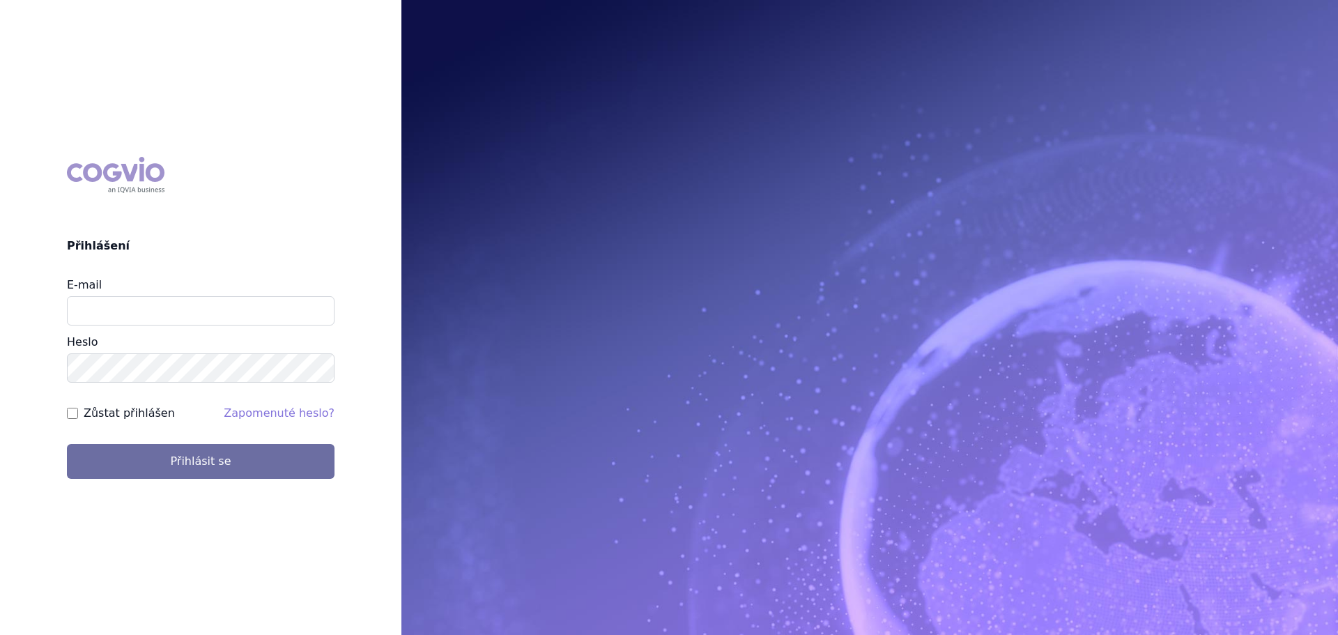  What do you see at coordinates (116, 175) in the screenshot?
I see `div: COGVIO` at bounding box center [116, 175].